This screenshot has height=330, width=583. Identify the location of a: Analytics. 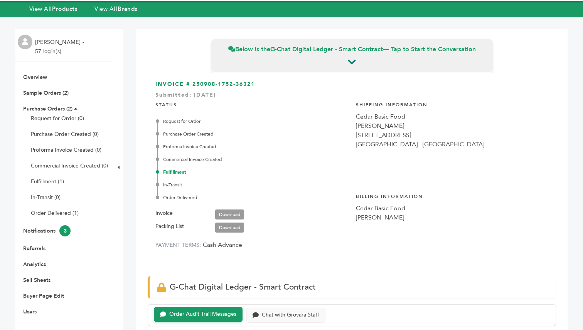
(34, 264).